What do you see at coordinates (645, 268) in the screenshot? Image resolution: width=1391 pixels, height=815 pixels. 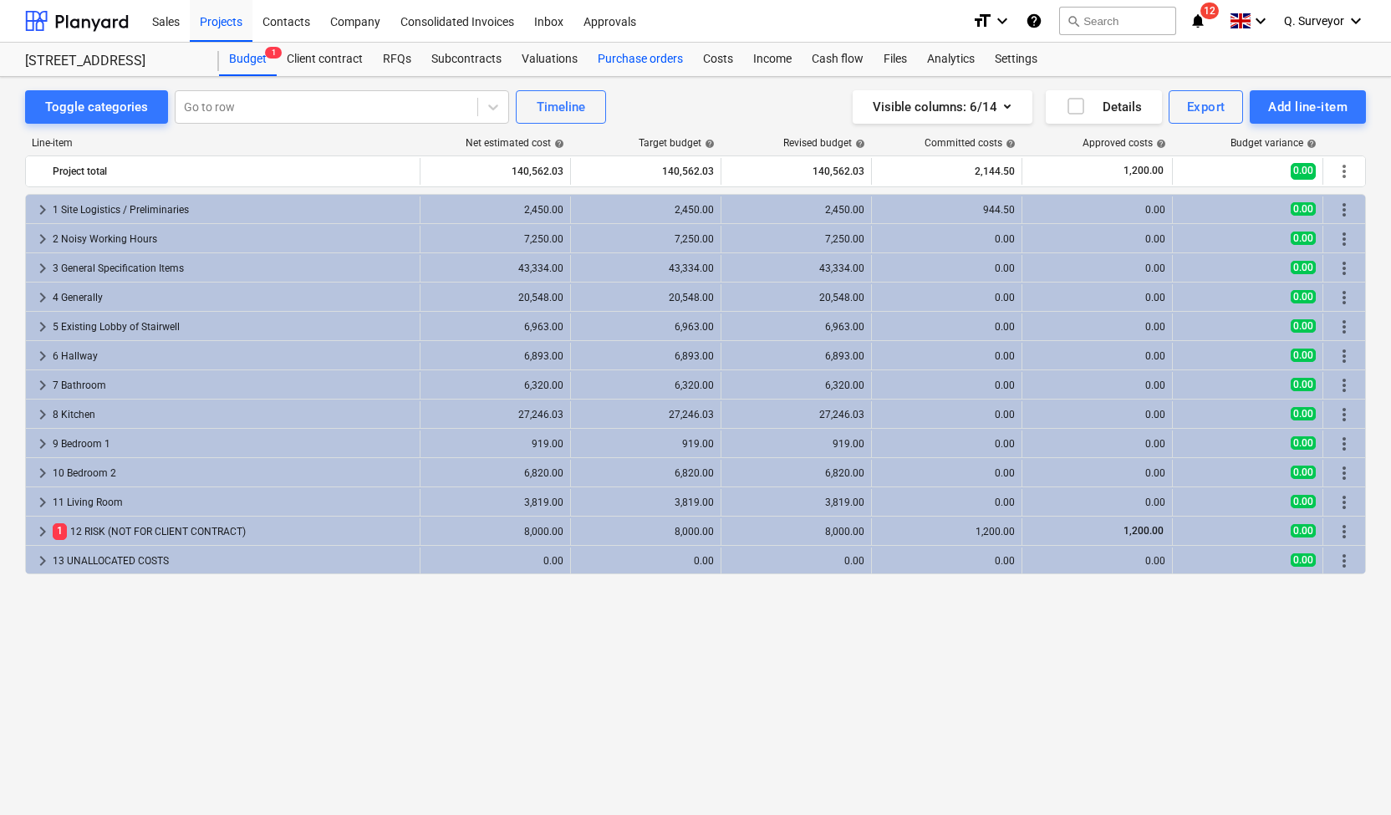 I see `div: 43,334.00` at bounding box center [645, 268].